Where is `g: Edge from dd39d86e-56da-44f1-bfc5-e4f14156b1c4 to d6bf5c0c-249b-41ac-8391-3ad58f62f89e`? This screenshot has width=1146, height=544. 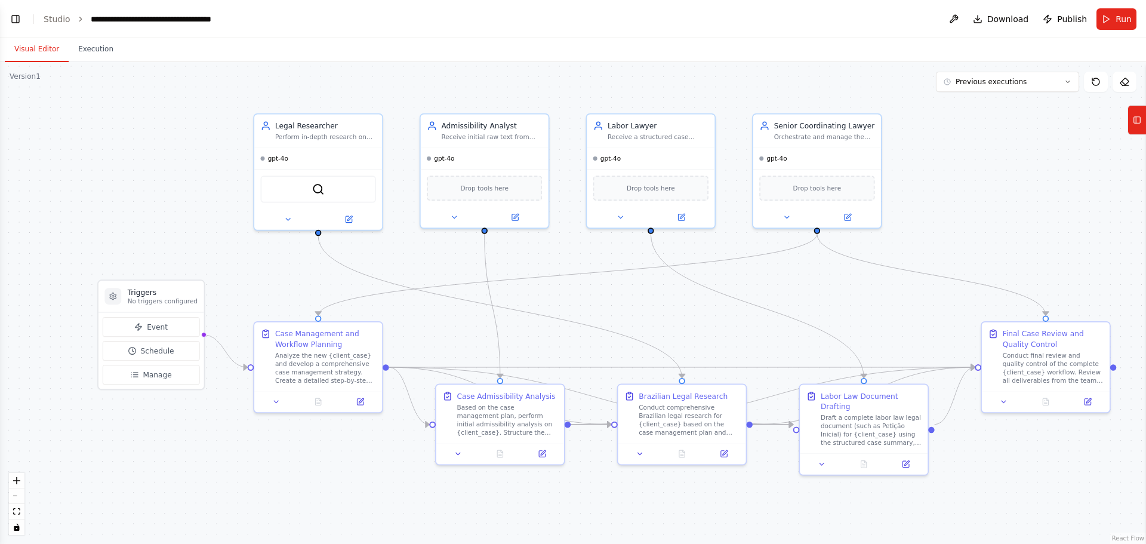
g: Edge from dd39d86e-56da-44f1-bfc5-e4f14156b1c4 to d6bf5c0c-249b-41ac-8391-3ad58f62f89e is located at coordinates (682, 366).